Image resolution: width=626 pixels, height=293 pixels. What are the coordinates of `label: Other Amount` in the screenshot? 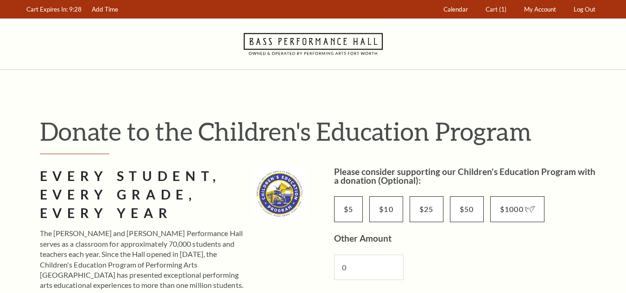 It's located at (363, 238).